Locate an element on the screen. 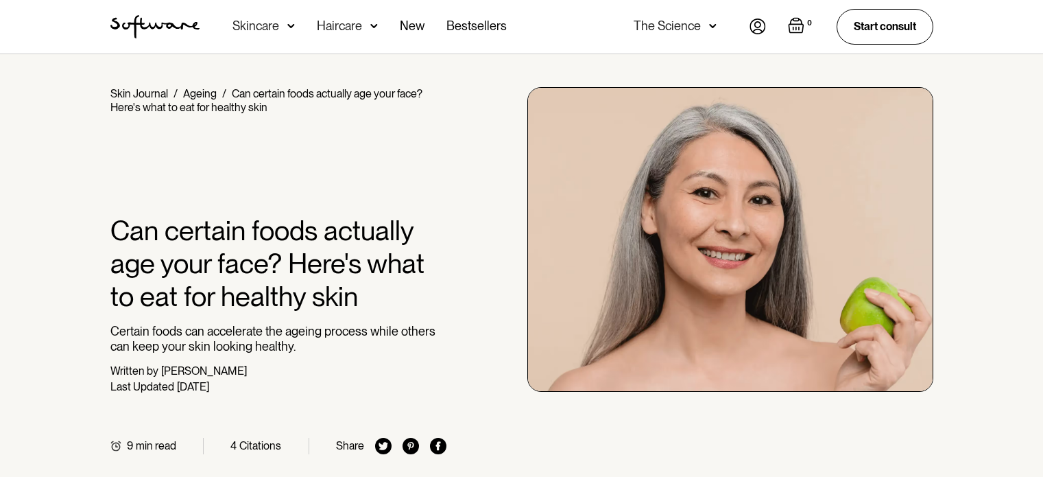  img: facebook icon is located at coordinates (438, 446).